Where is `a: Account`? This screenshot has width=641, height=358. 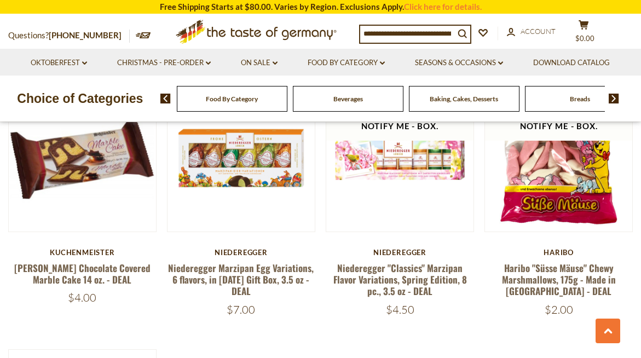
a: Account is located at coordinates (531, 32).